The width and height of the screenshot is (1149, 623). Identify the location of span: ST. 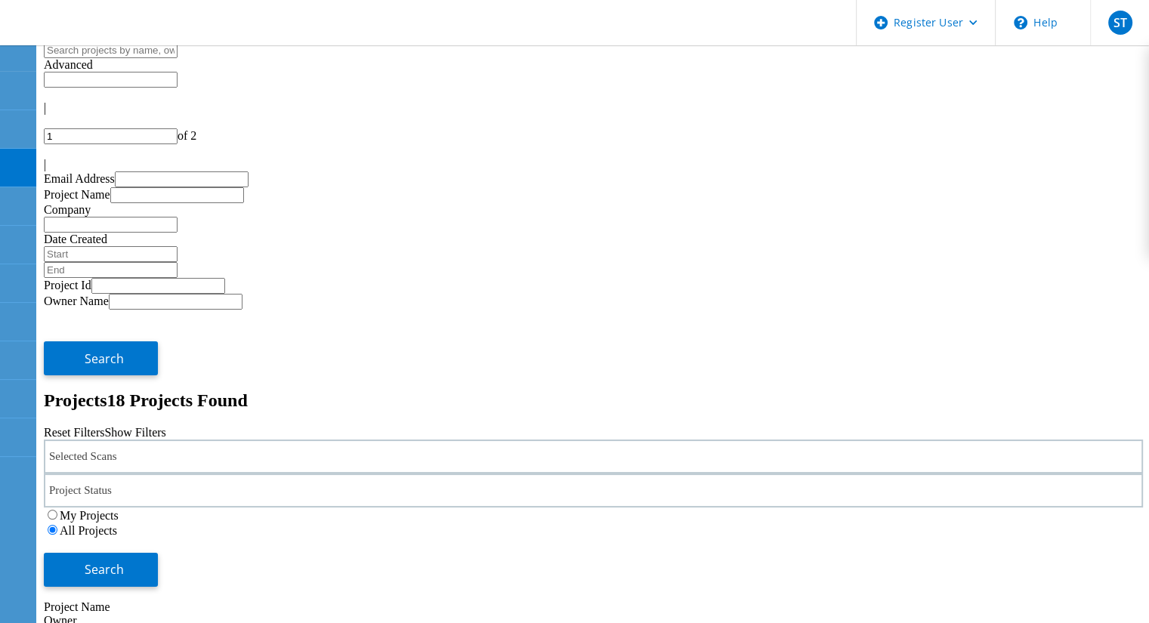
(1120, 23).